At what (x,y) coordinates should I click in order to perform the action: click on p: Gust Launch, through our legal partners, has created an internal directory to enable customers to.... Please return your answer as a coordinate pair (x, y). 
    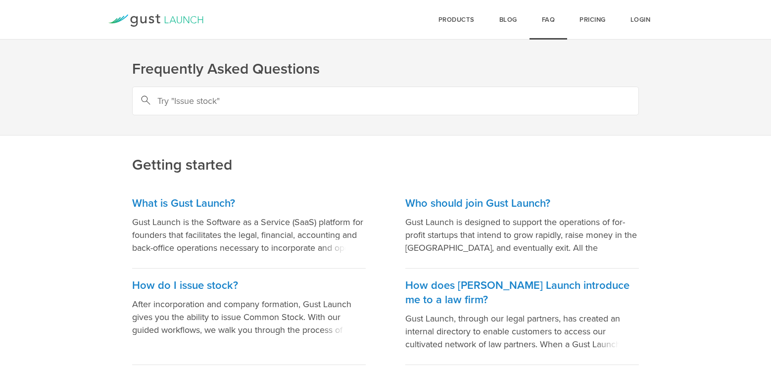
    Looking at the image, I should click on (522, 332).